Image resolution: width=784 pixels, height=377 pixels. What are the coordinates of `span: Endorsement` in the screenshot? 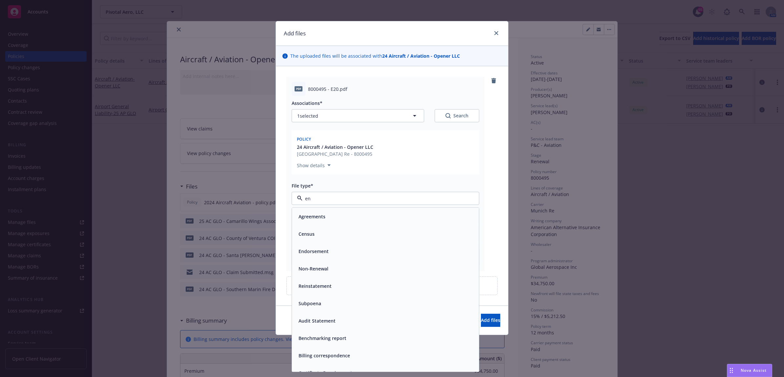 It's located at (314, 251).